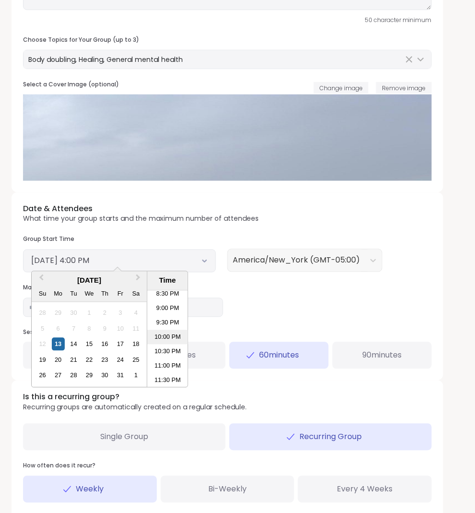 Image resolution: width=475 pixels, height=513 pixels. What do you see at coordinates (168, 366) in the screenshot?
I see `li: 11:00 PM` at bounding box center [168, 366].